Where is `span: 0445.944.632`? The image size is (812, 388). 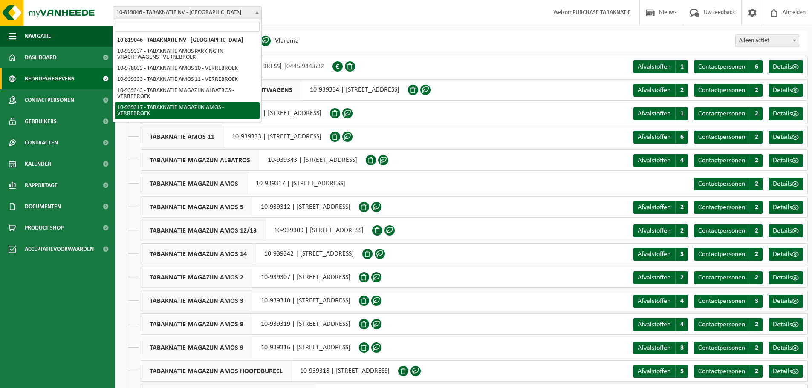
span: 0445.944.632 is located at coordinates (305, 66).